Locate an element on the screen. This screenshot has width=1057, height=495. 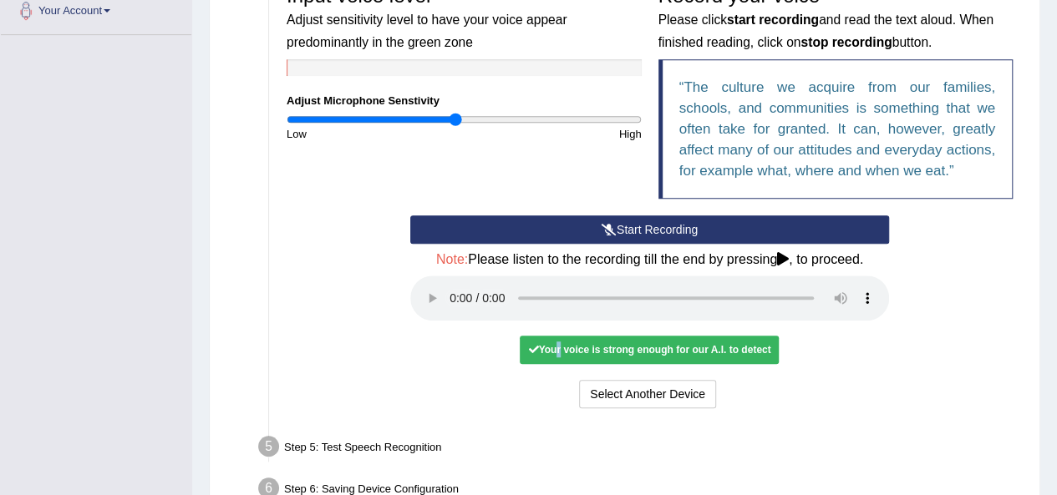
div: Step 5: Test Speech Recognition is located at coordinates (641, 450).